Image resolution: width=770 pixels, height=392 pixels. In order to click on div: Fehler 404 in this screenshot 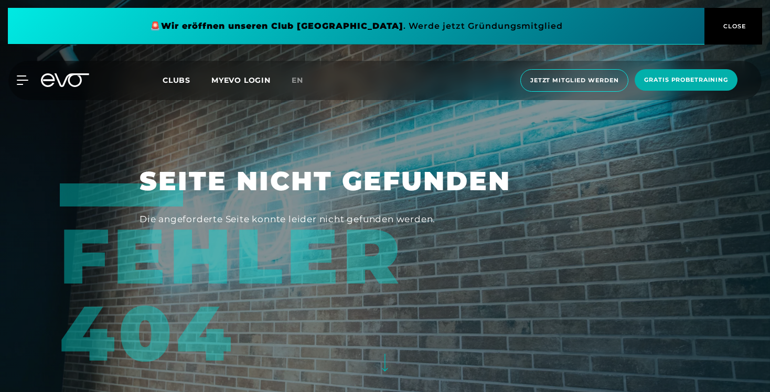, I will do `click(352, 278)`.